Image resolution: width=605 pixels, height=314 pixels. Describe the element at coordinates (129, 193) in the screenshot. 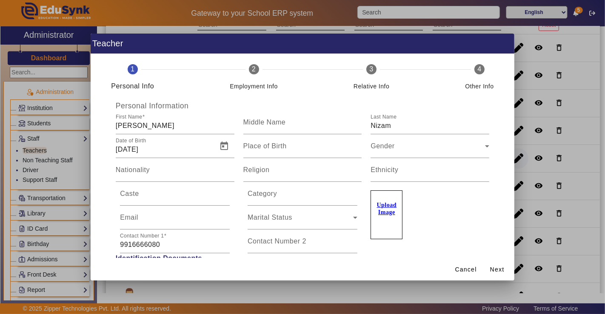

I see `mat-label: Caste` at that location.